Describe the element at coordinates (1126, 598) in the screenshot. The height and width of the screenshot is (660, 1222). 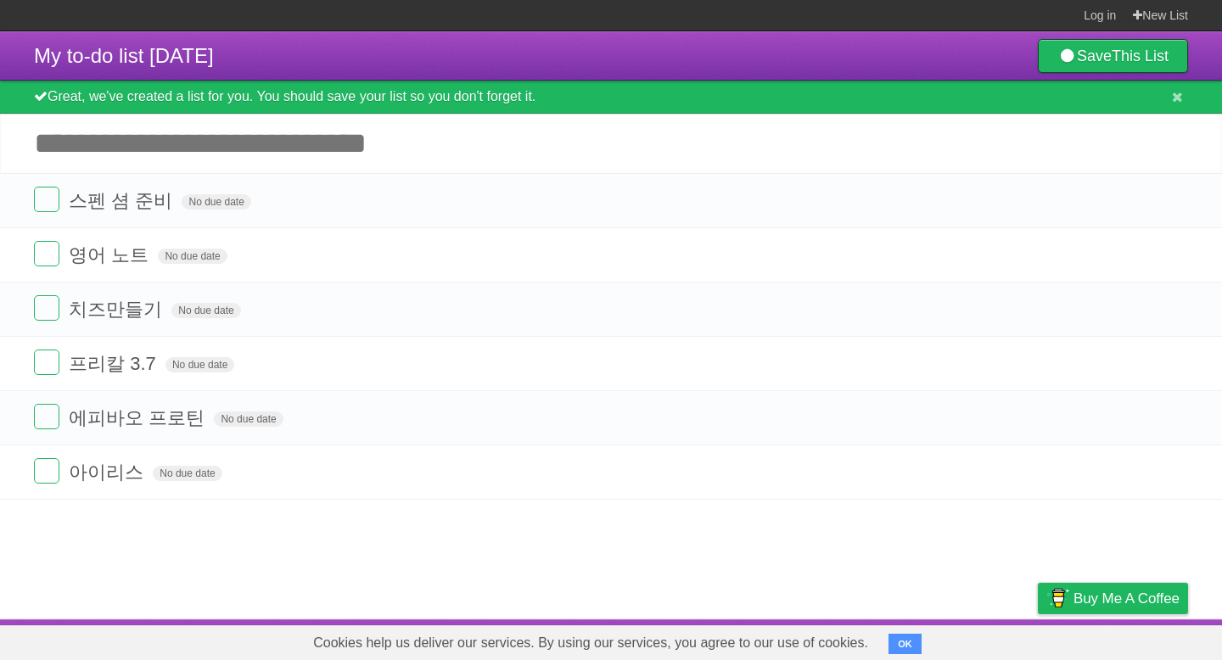
I see `span: Buy me a coffee` at that location.